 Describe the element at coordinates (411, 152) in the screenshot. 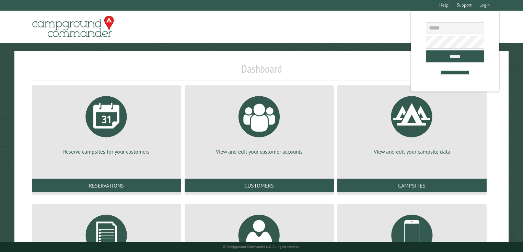

I see `p: View and edit your campsite data` at that location.